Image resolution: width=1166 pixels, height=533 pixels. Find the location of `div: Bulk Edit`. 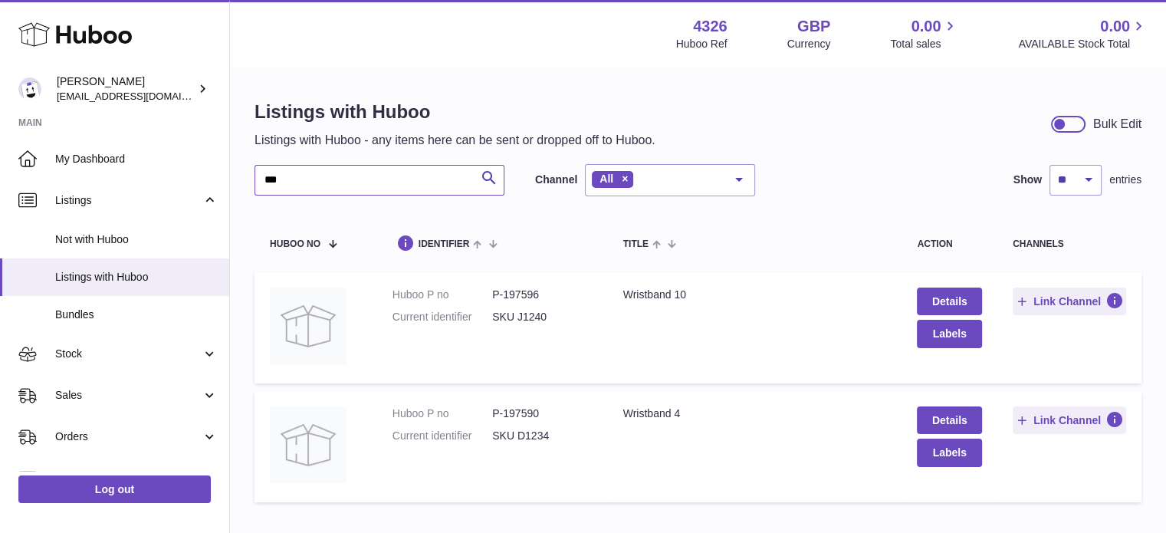

div: Bulk Edit is located at coordinates (1117, 124).